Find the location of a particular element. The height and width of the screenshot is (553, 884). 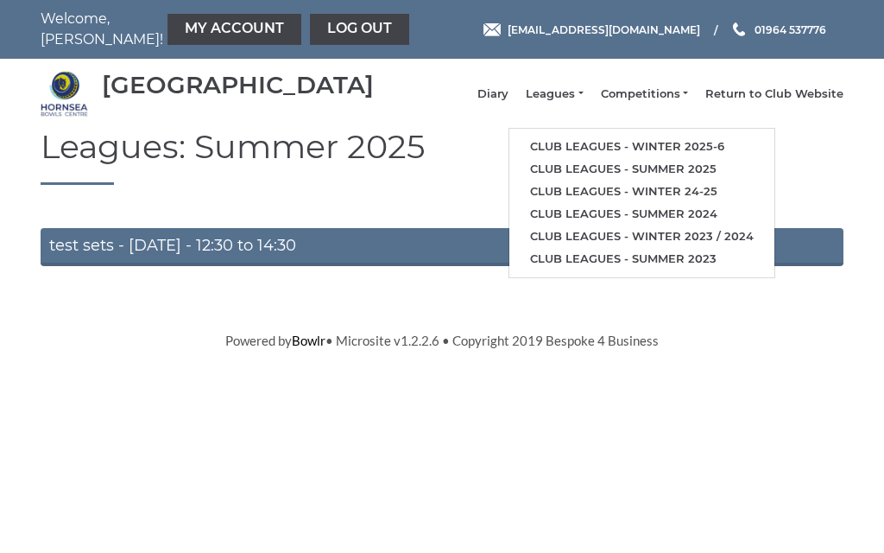

ul: Leagues is located at coordinates (642, 202).